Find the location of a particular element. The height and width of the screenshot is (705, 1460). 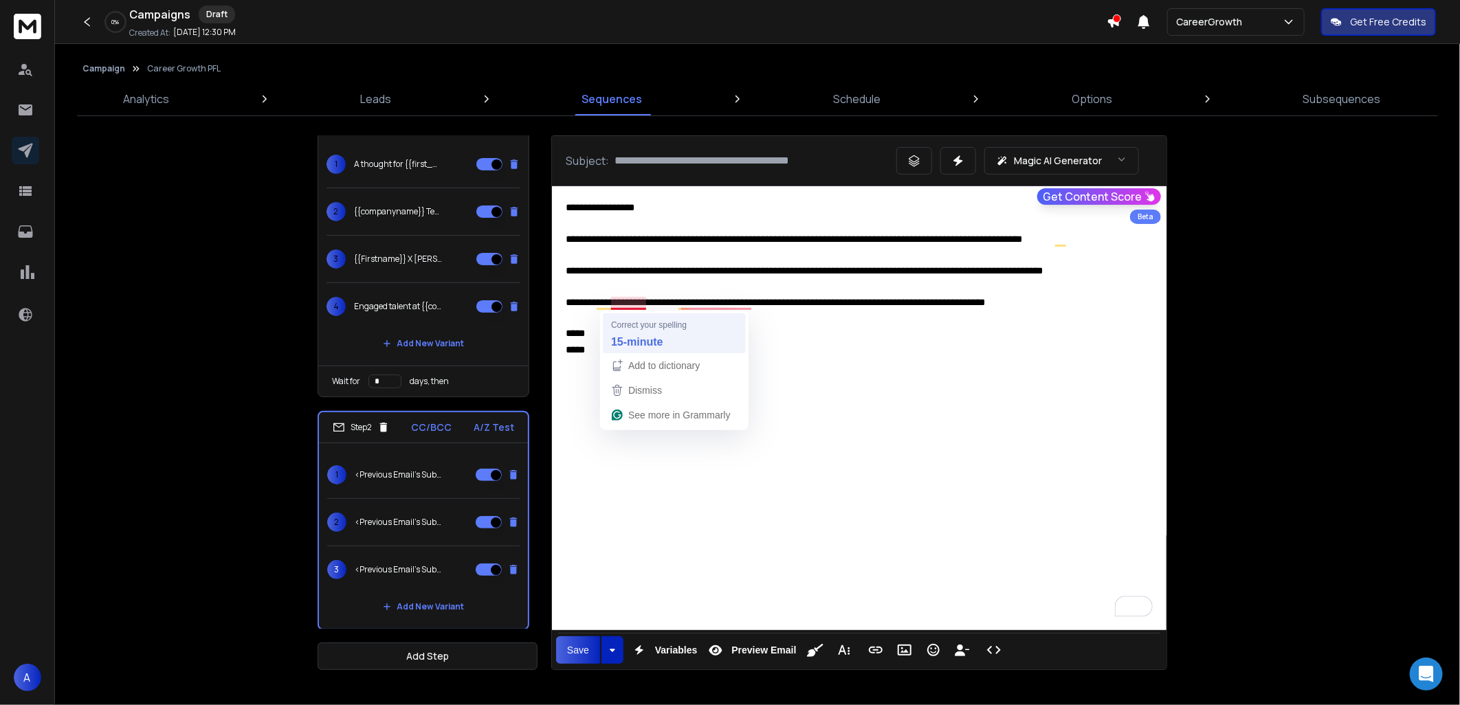

a: Subsequences is located at coordinates (1342, 99).